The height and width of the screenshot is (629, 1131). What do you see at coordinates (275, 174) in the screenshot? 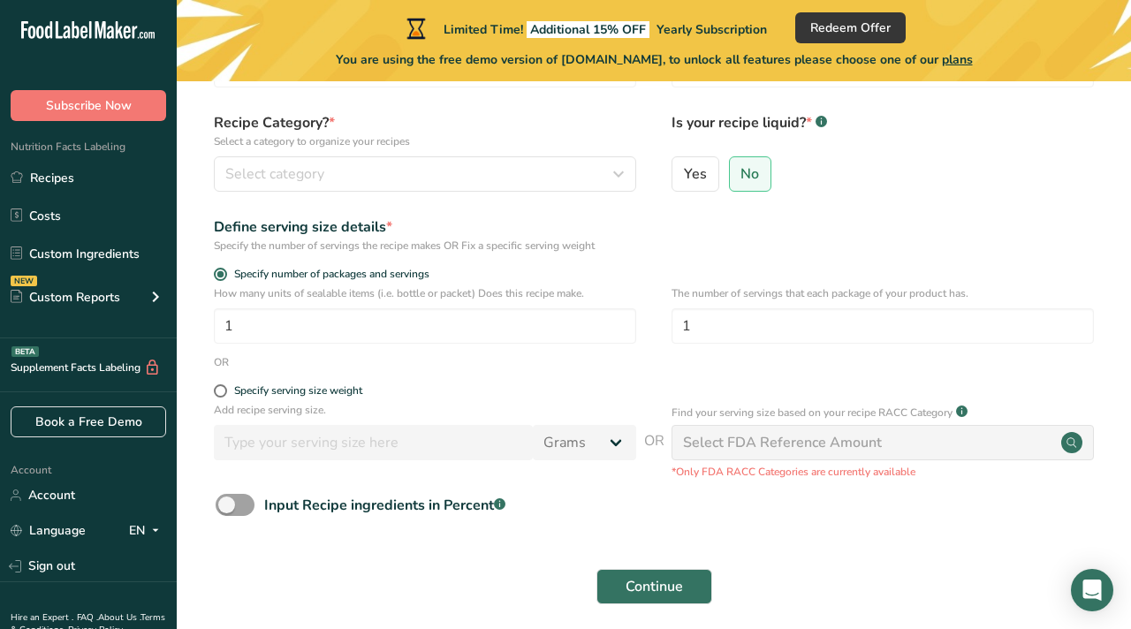
I see `span: Select category` at bounding box center [275, 174].